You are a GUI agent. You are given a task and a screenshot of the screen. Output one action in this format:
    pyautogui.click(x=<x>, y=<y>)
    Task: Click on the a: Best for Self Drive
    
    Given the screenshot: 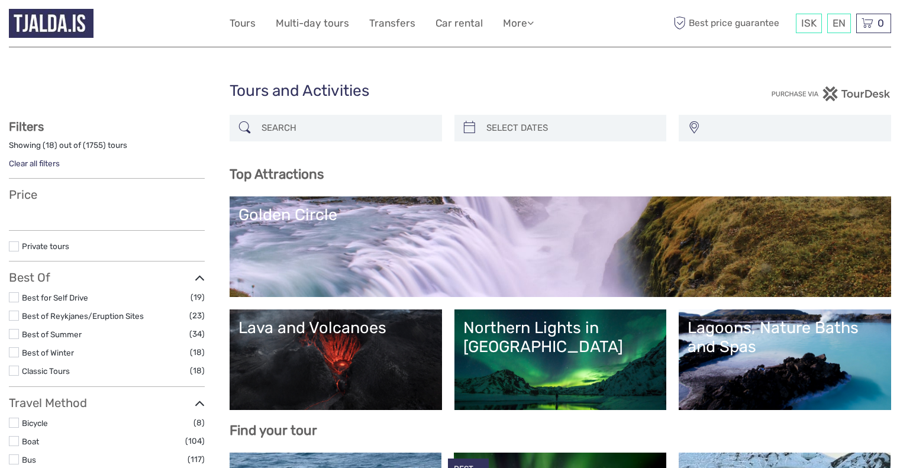 What is the action you would take?
    pyautogui.click(x=55, y=298)
    